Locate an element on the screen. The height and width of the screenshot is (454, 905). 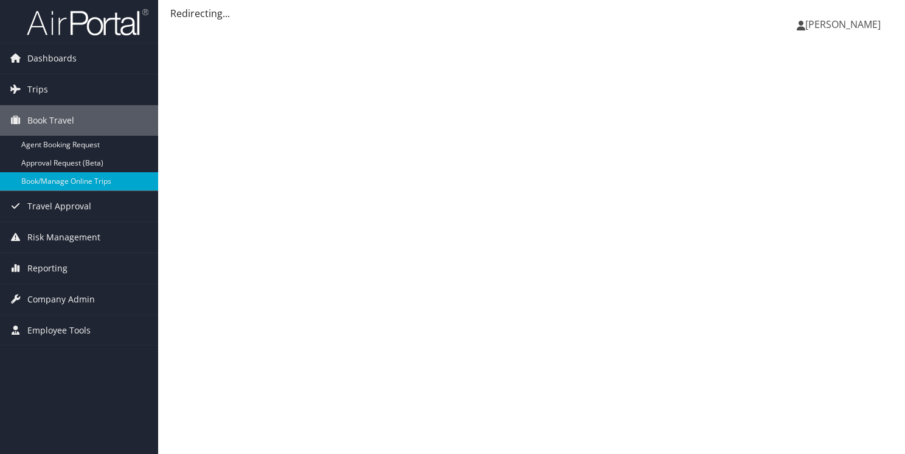
span: Travel Approval is located at coordinates (59, 206).